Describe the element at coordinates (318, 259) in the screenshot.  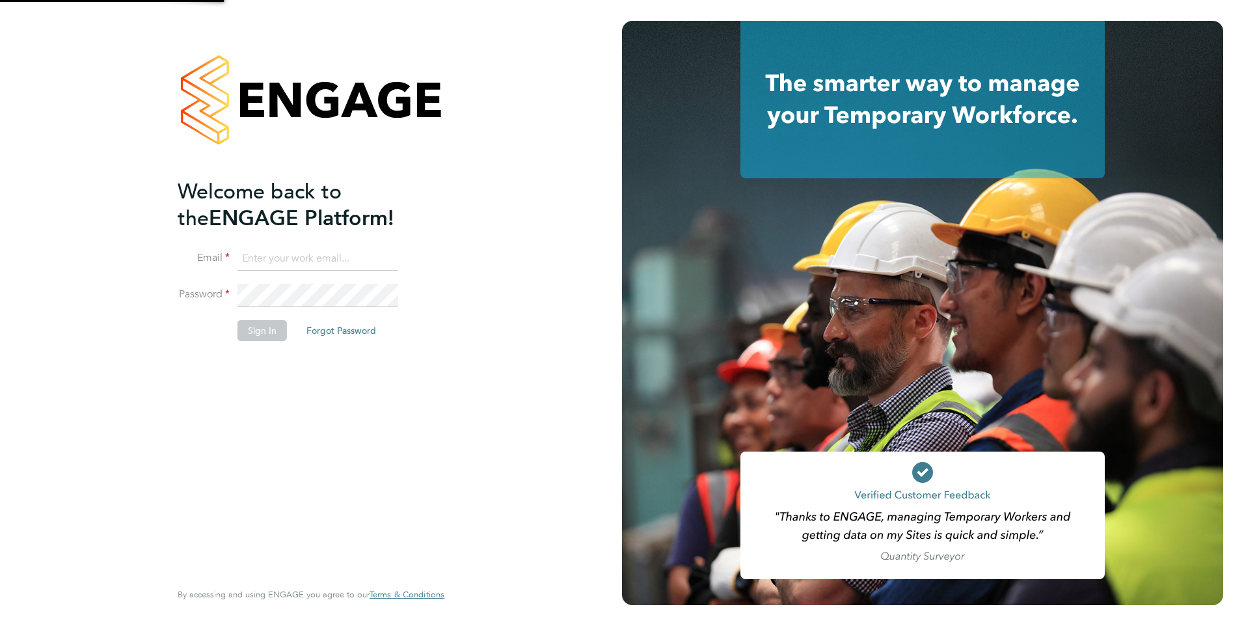
I see `input: Enter your work email...` at that location.